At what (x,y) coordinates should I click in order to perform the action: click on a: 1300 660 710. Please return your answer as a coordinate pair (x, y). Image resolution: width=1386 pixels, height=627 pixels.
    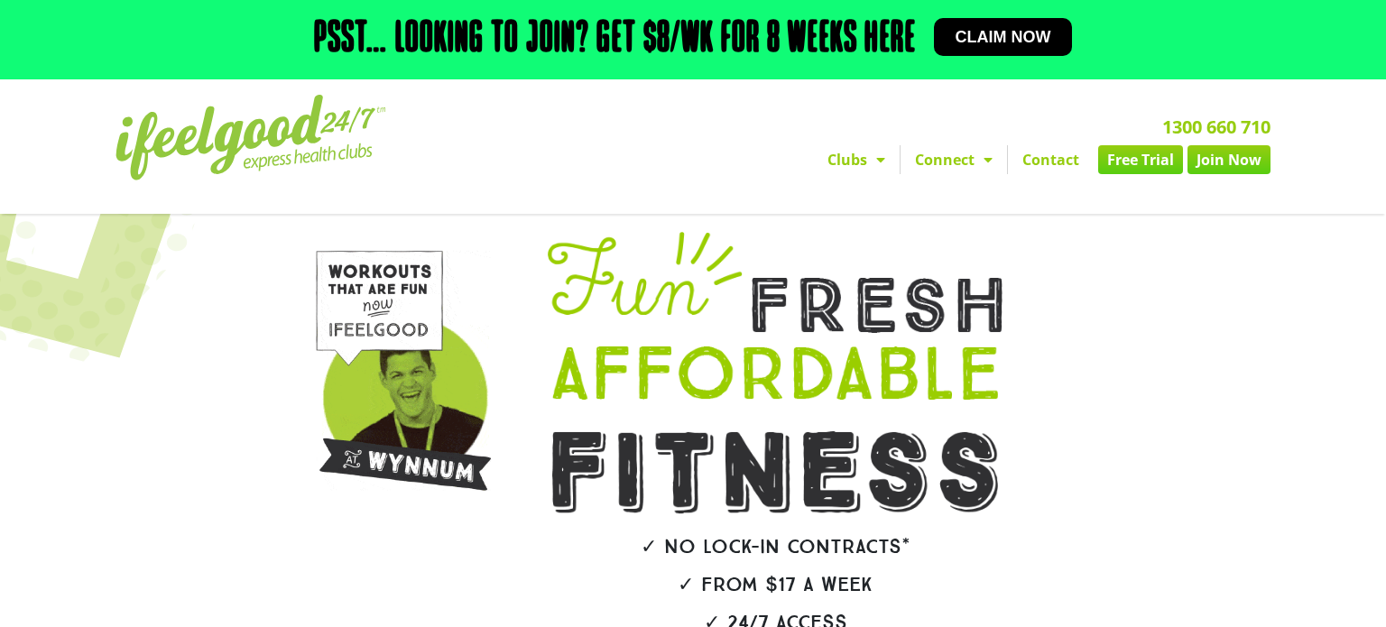
    Looking at the image, I should click on (1216, 126).